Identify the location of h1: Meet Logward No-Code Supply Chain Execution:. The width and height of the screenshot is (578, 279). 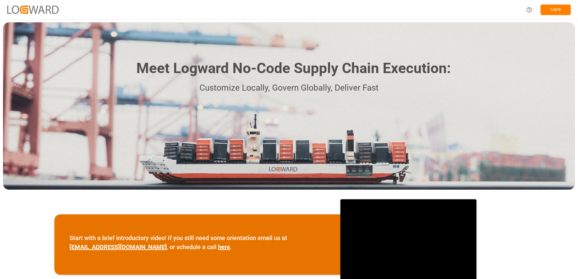
(294, 68).